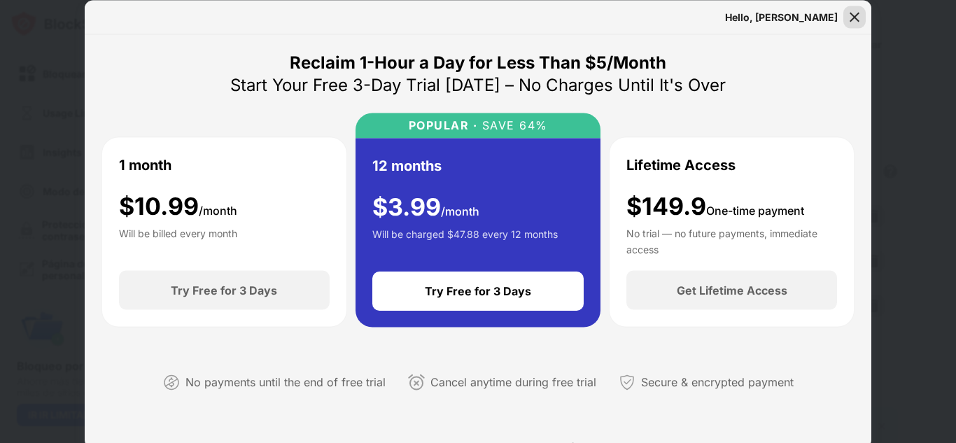 The image size is (956, 443). What do you see at coordinates (178, 206) in the screenshot?
I see `div: $ 10.99` at bounding box center [178, 206].